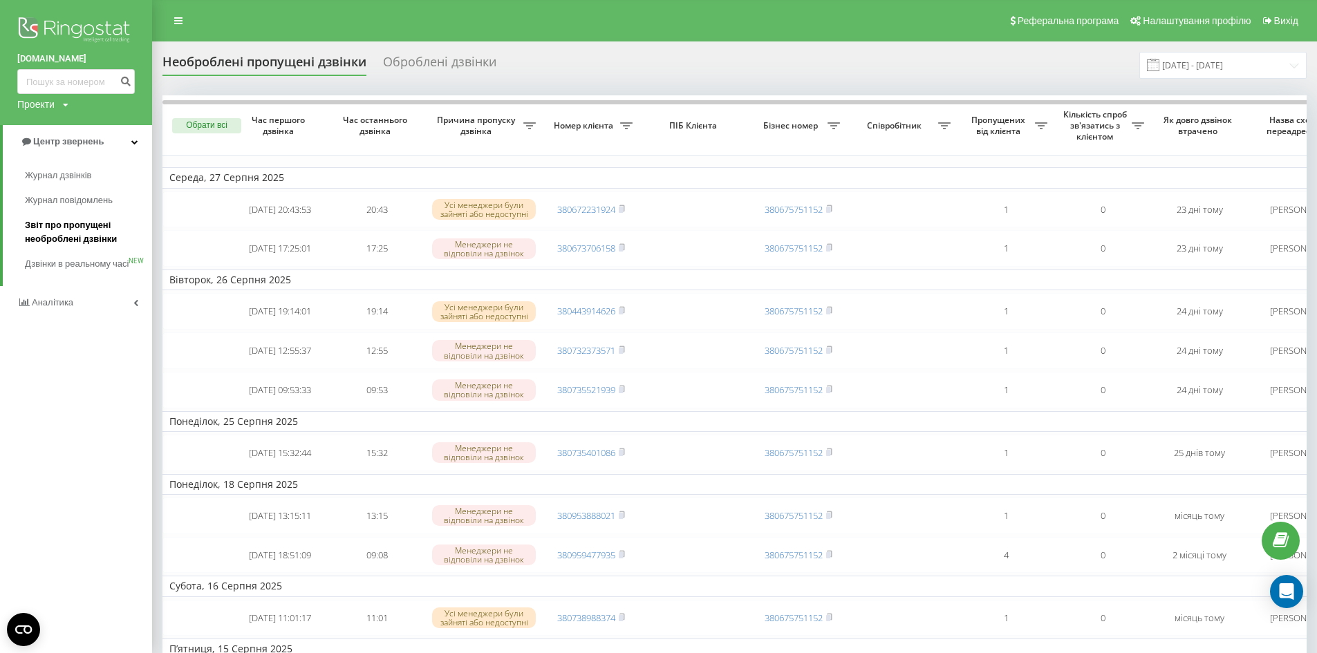  What do you see at coordinates (77, 142) in the screenshot?
I see `a: Центр звернень` at bounding box center [77, 142].